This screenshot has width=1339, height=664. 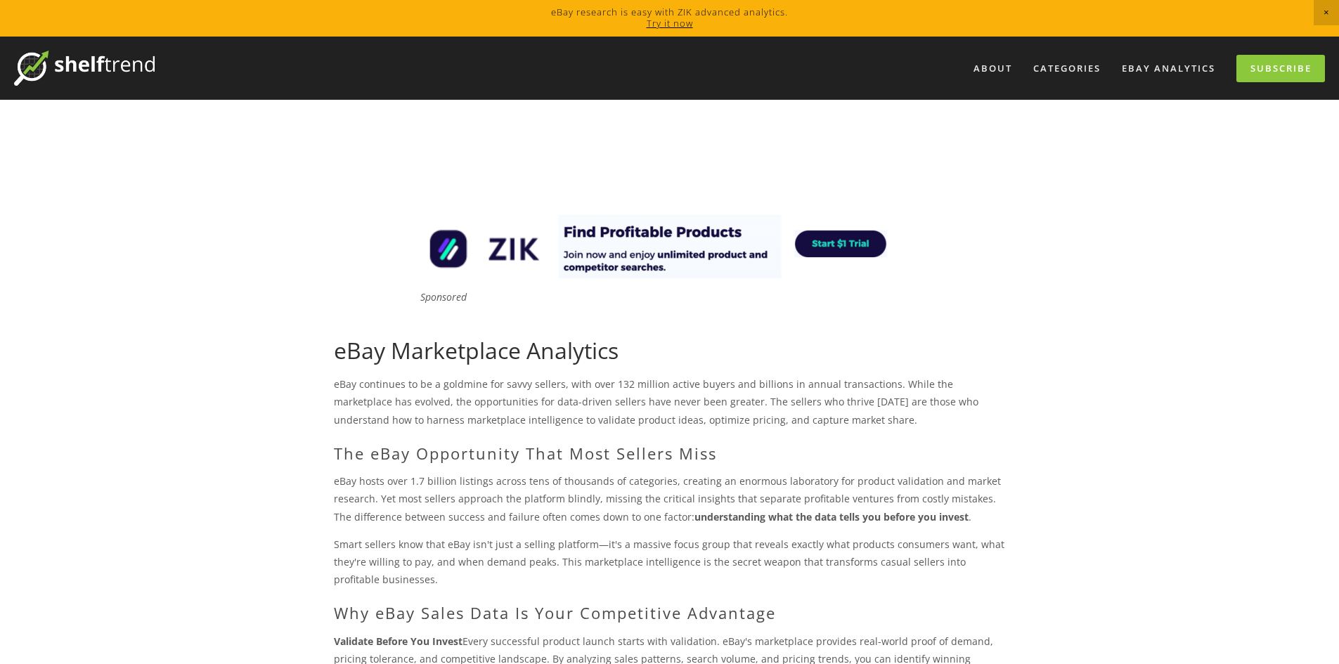 I want to click on p: Smart sellers know that eBay isn't just a selling platform—it's a massive focus group that reveal..., so click(x=670, y=562).